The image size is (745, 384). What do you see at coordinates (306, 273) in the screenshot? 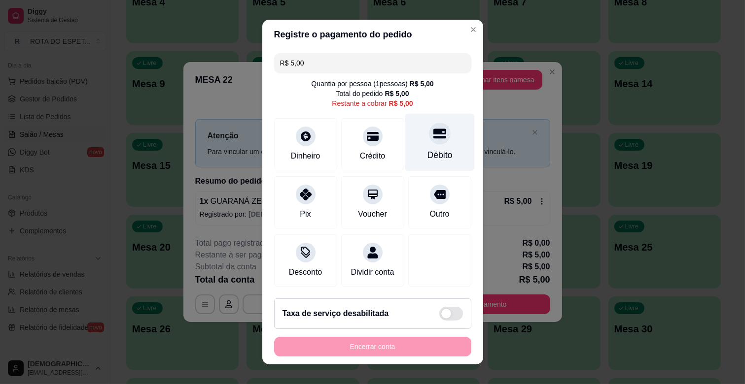
I see `div: Desconto` at bounding box center [306, 273].